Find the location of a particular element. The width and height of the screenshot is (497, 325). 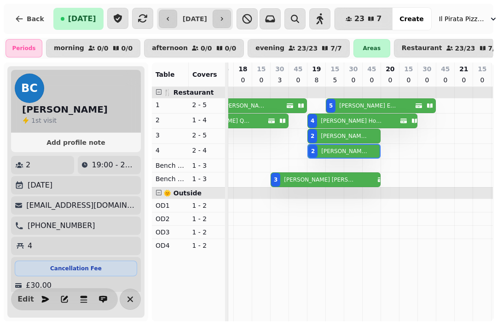

p: 18 is located at coordinates (242, 69).